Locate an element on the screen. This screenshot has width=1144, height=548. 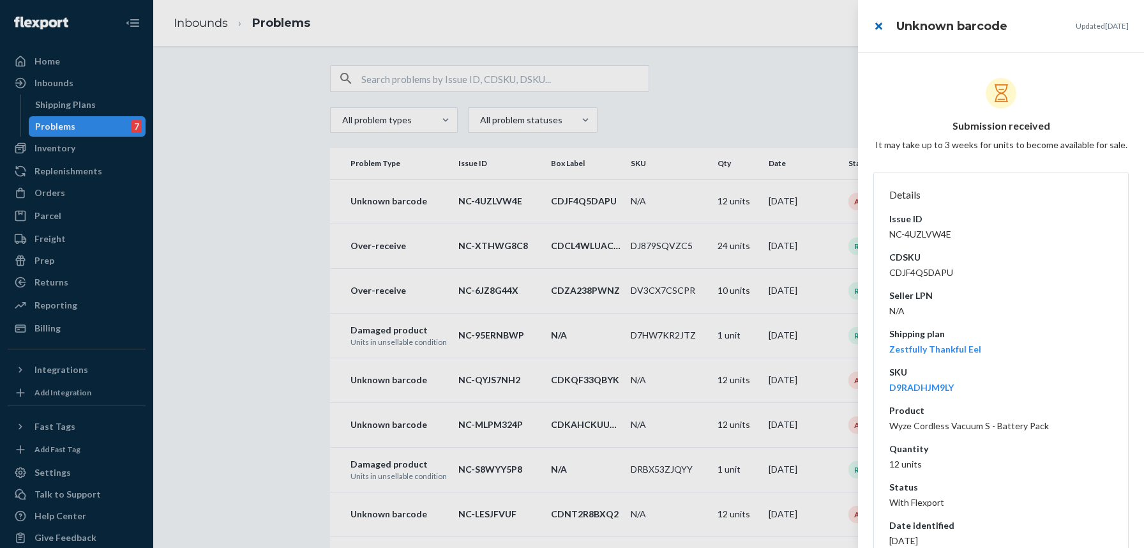
dt: Quantity is located at coordinates (1001, 449).